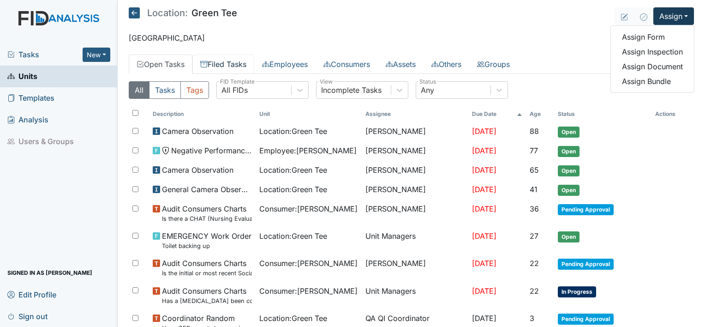 The height and width of the screenshot is (327, 705). I want to click on span: 88, so click(534, 131).